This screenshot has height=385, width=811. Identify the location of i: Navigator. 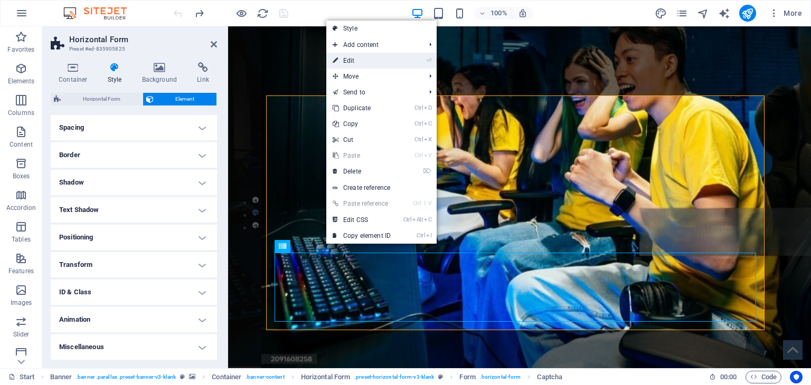
(703, 13).